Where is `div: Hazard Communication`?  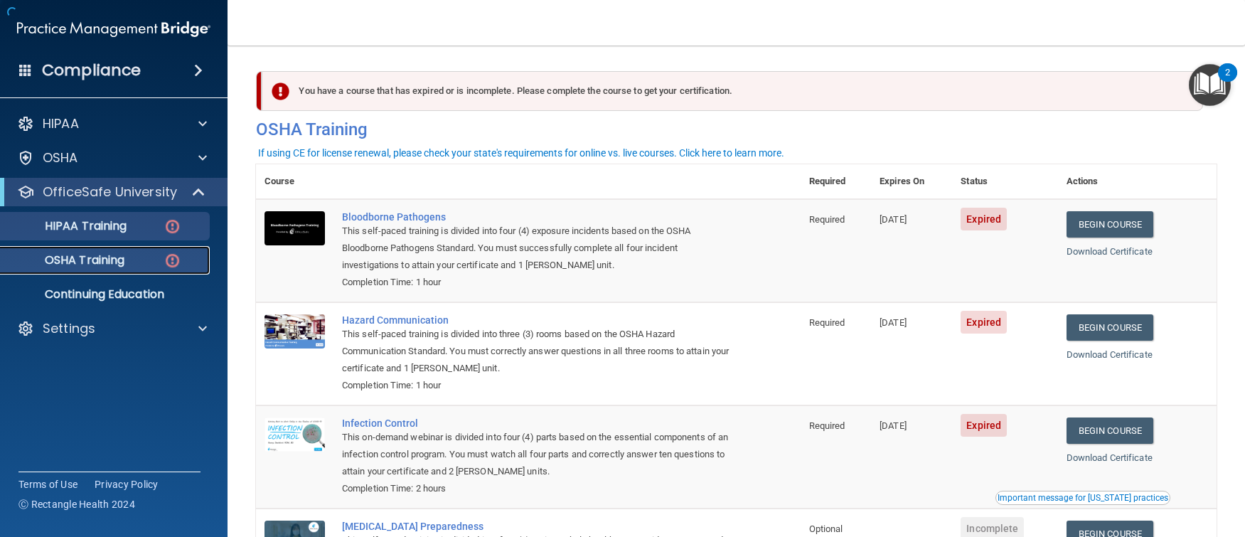 div: Hazard Communication is located at coordinates (536, 320).